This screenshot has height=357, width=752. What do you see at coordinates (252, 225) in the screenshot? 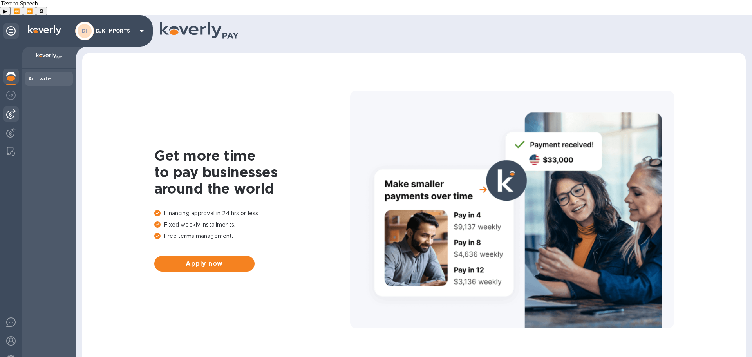
I see `p: Fixed weekly installments.` at bounding box center [252, 225].